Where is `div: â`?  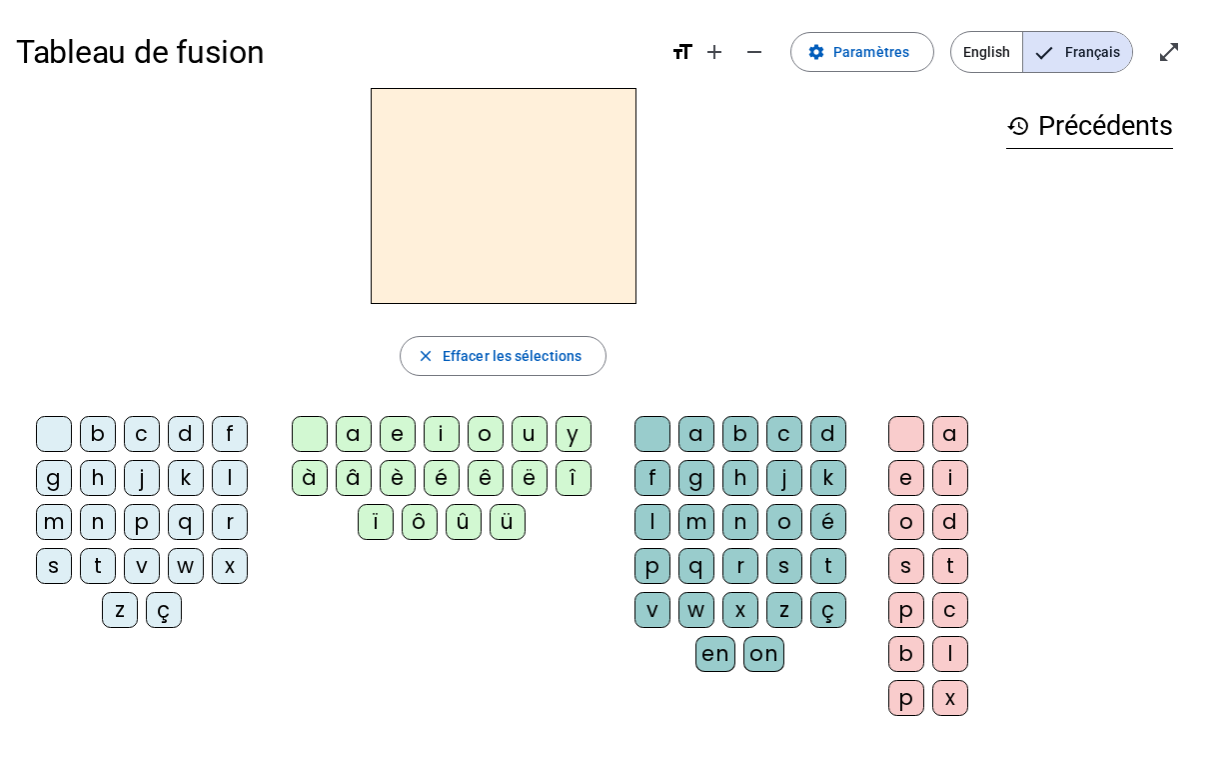
div: â is located at coordinates (354, 478).